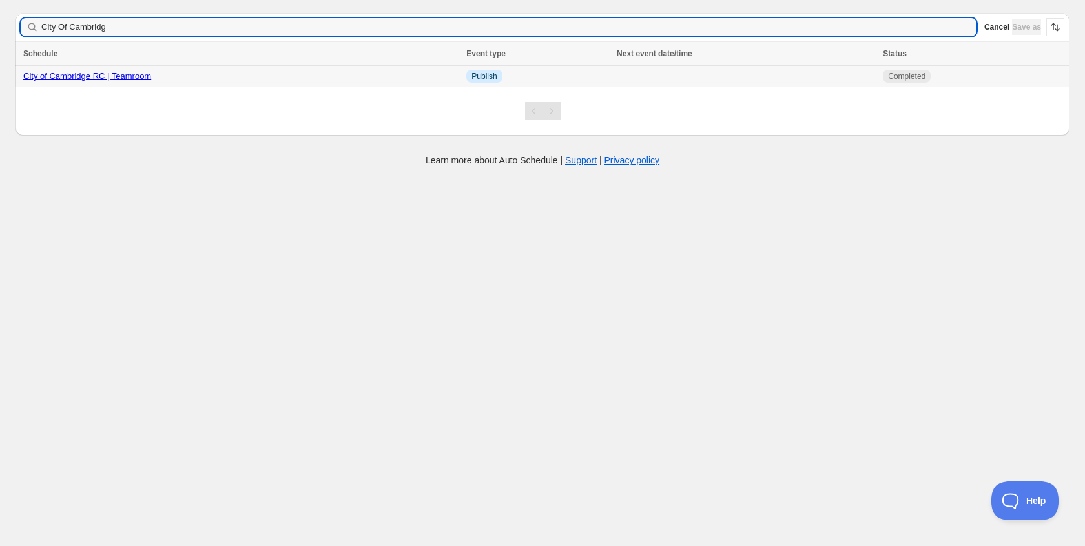  Describe the element at coordinates (907, 76) in the screenshot. I see `span: Completed` at that location.